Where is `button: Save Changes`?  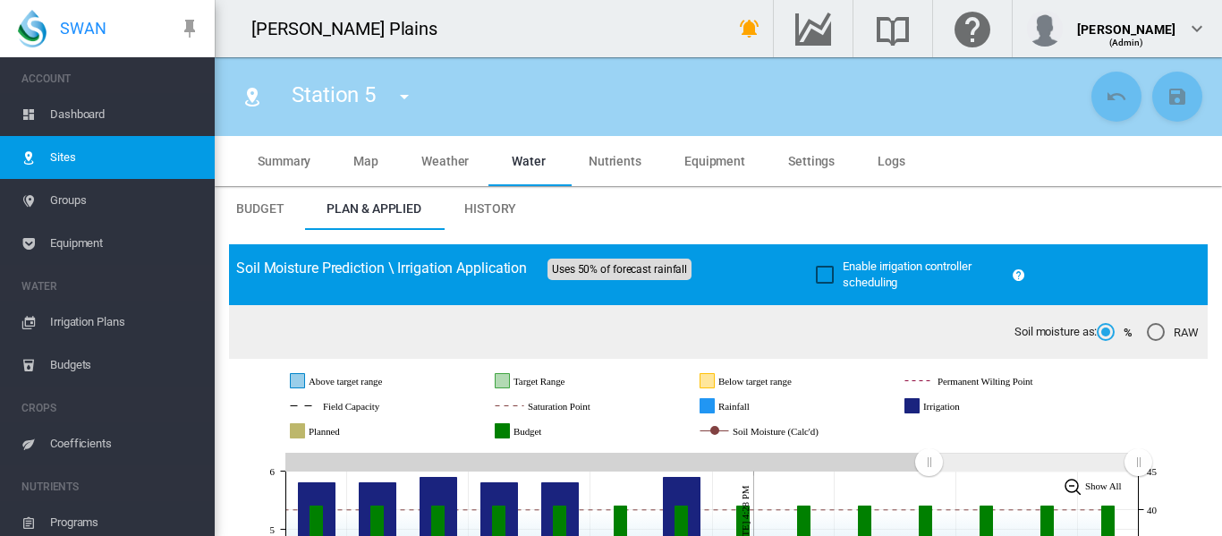
button: Save Changes is located at coordinates (1177, 97).